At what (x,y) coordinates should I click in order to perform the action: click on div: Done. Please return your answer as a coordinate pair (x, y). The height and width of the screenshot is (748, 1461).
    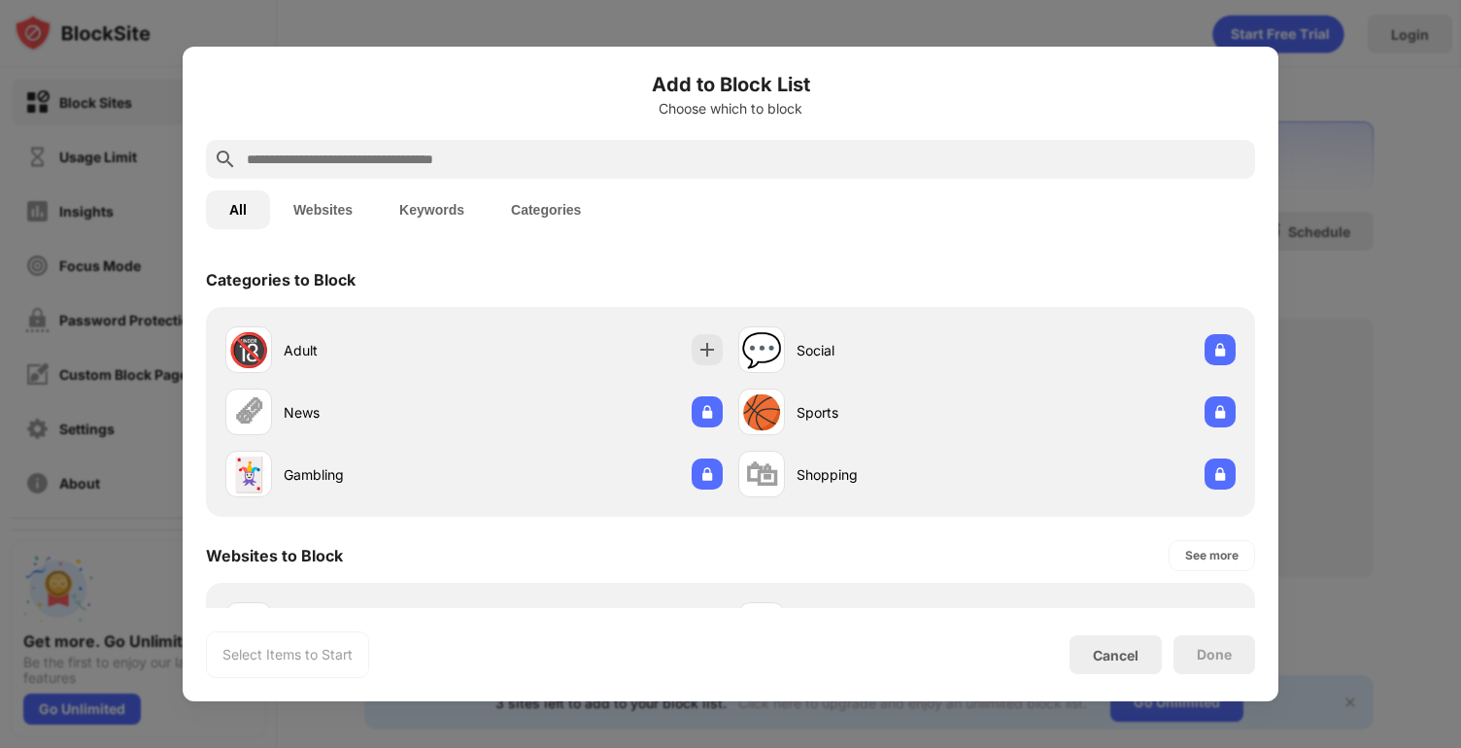
    Looking at the image, I should click on (1214, 655).